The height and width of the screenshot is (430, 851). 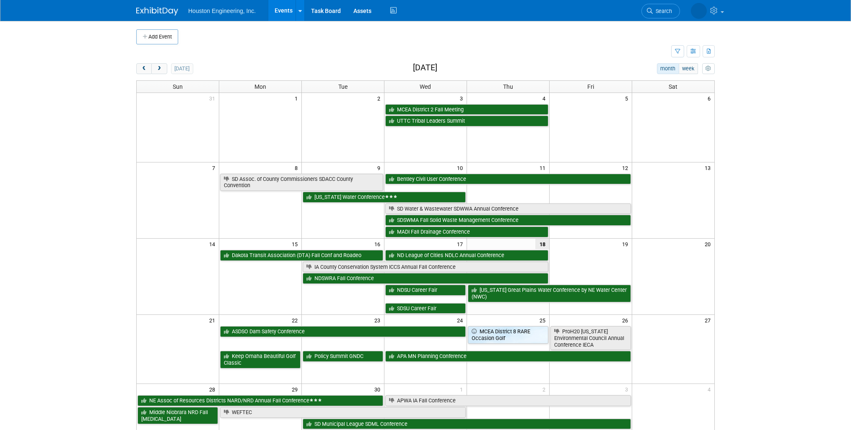 I want to click on span: 11, so click(x=544, y=168).